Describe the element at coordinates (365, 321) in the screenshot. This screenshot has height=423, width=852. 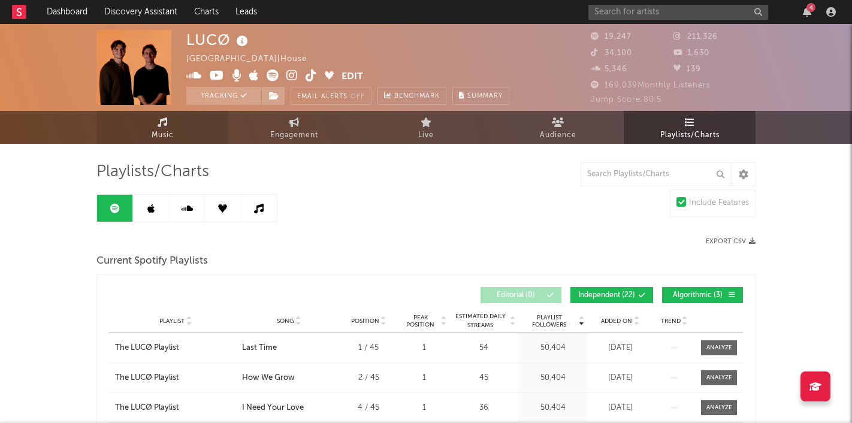
I see `span: Position` at that location.